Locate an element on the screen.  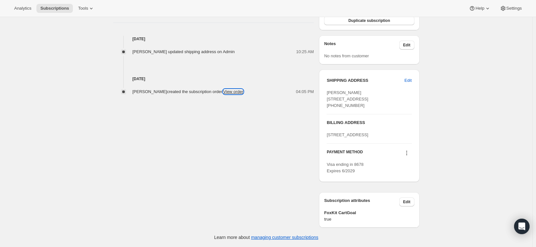
span: true is located at coordinates (369, 220).